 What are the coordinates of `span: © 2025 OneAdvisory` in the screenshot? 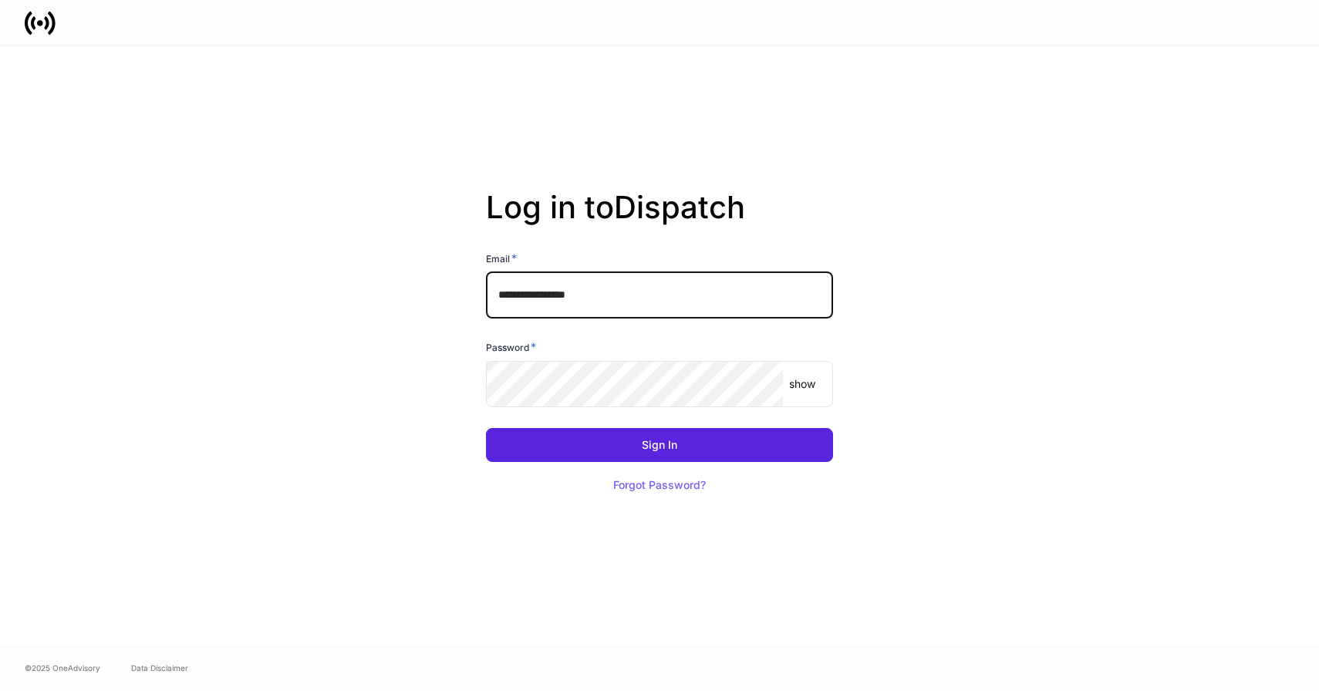 It's located at (62, 668).